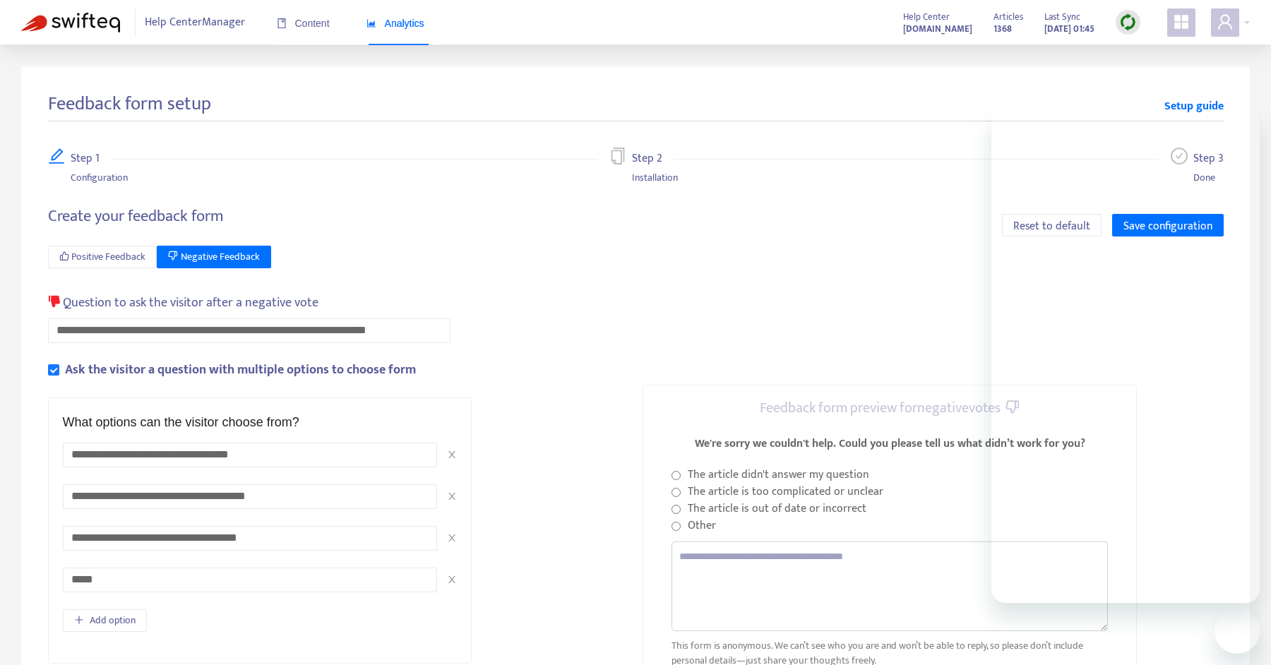 The image size is (1271, 665). I want to click on span: Analytics, so click(396, 23).